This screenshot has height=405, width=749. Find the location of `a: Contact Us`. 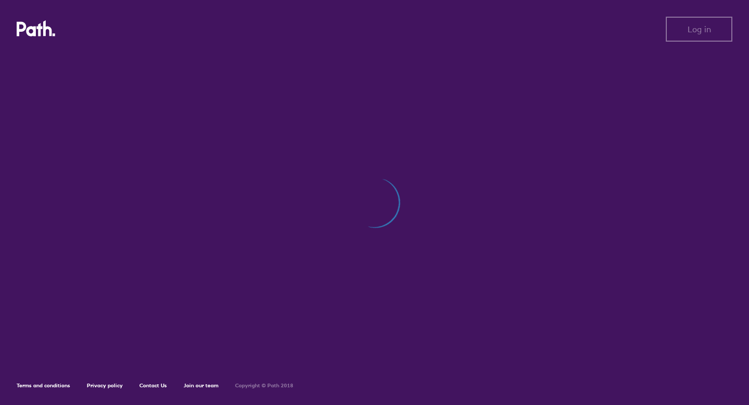

a: Contact Us is located at coordinates (153, 385).